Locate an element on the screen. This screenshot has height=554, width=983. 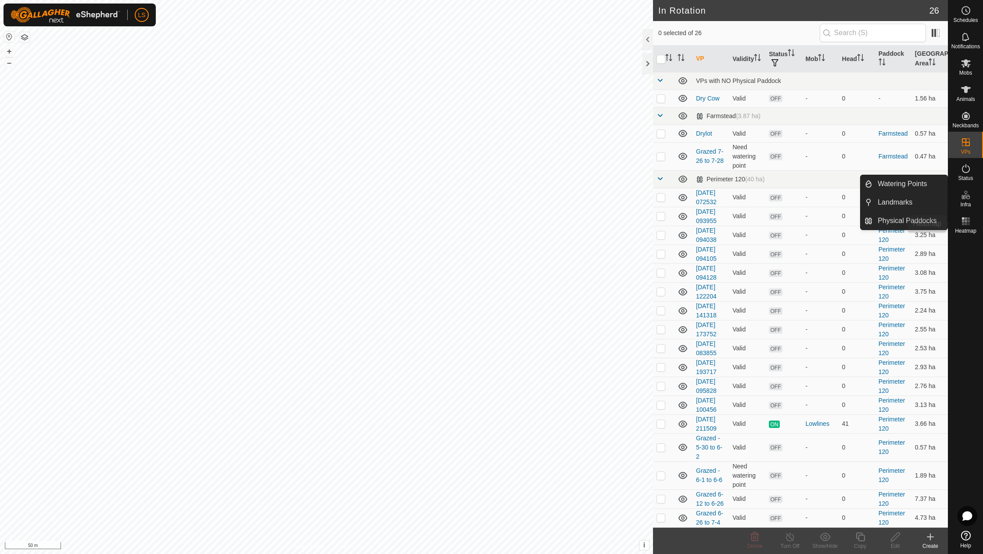
td: 2.89 ha is located at coordinates (930, 254).